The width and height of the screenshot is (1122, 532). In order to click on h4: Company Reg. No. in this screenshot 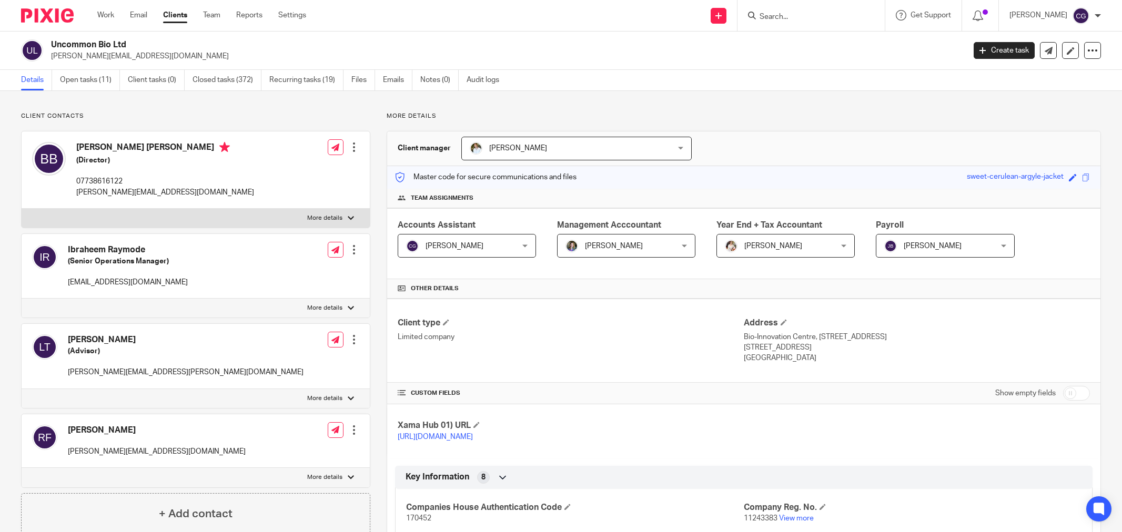, I will do `click(913, 508)`.